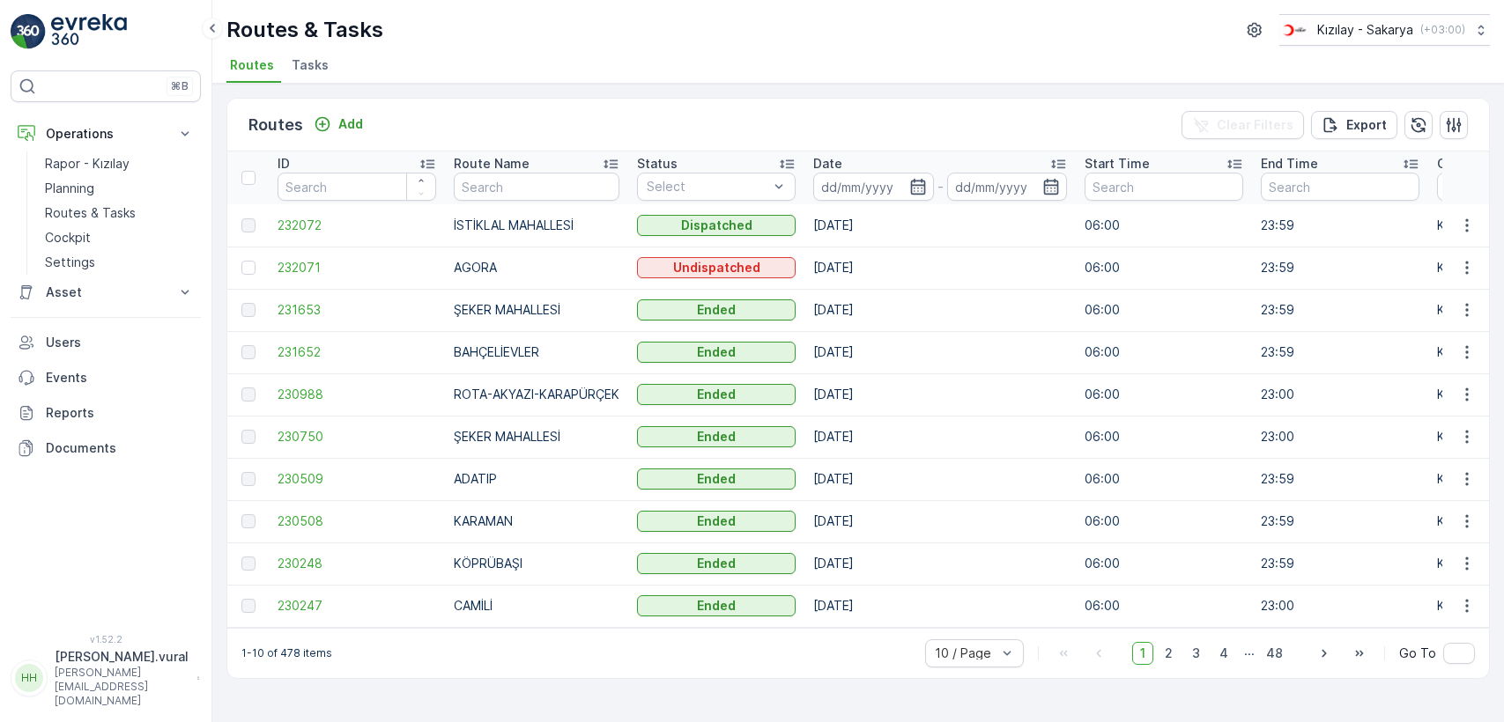 This screenshot has height=722, width=1504. What do you see at coordinates (1274, 654) in the screenshot?
I see `span: 48` at bounding box center [1274, 654].